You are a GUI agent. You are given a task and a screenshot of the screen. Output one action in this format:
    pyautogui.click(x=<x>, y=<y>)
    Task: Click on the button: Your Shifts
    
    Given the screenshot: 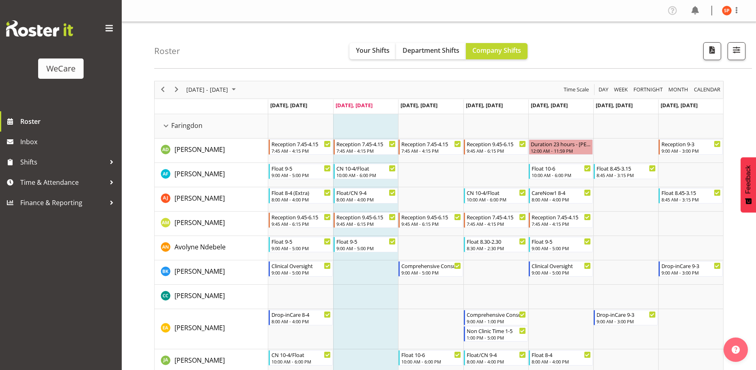 What is the action you would take?
    pyautogui.click(x=372, y=51)
    